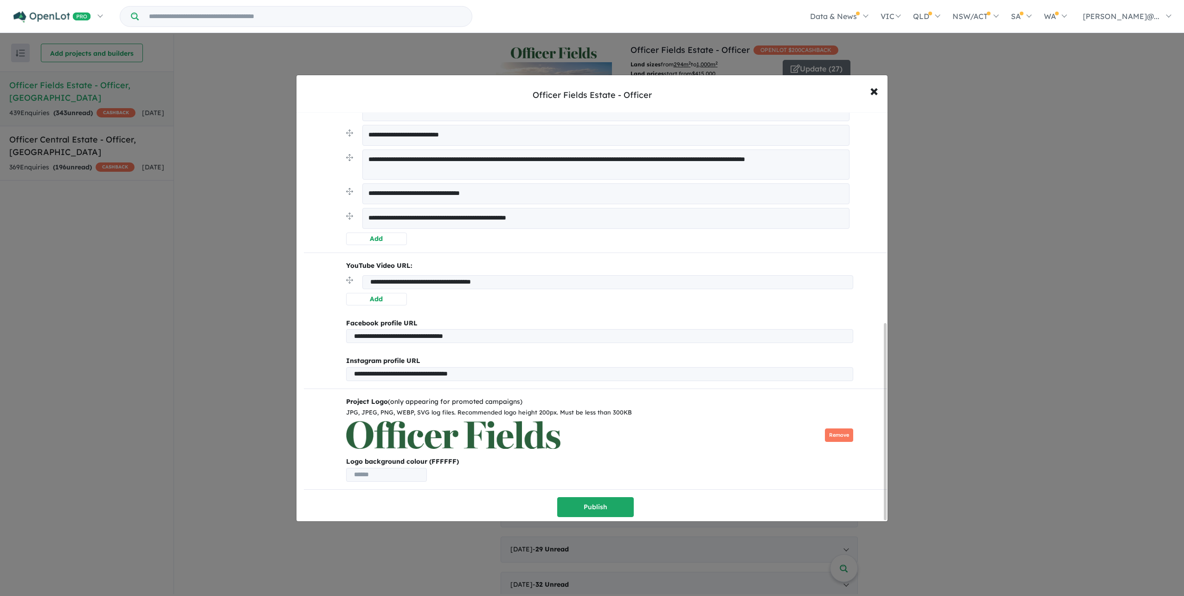 The image size is (1184, 596). Describe the element at coordinates (367, 401) in the screenshot. I see `b: Project Logo` at that location.